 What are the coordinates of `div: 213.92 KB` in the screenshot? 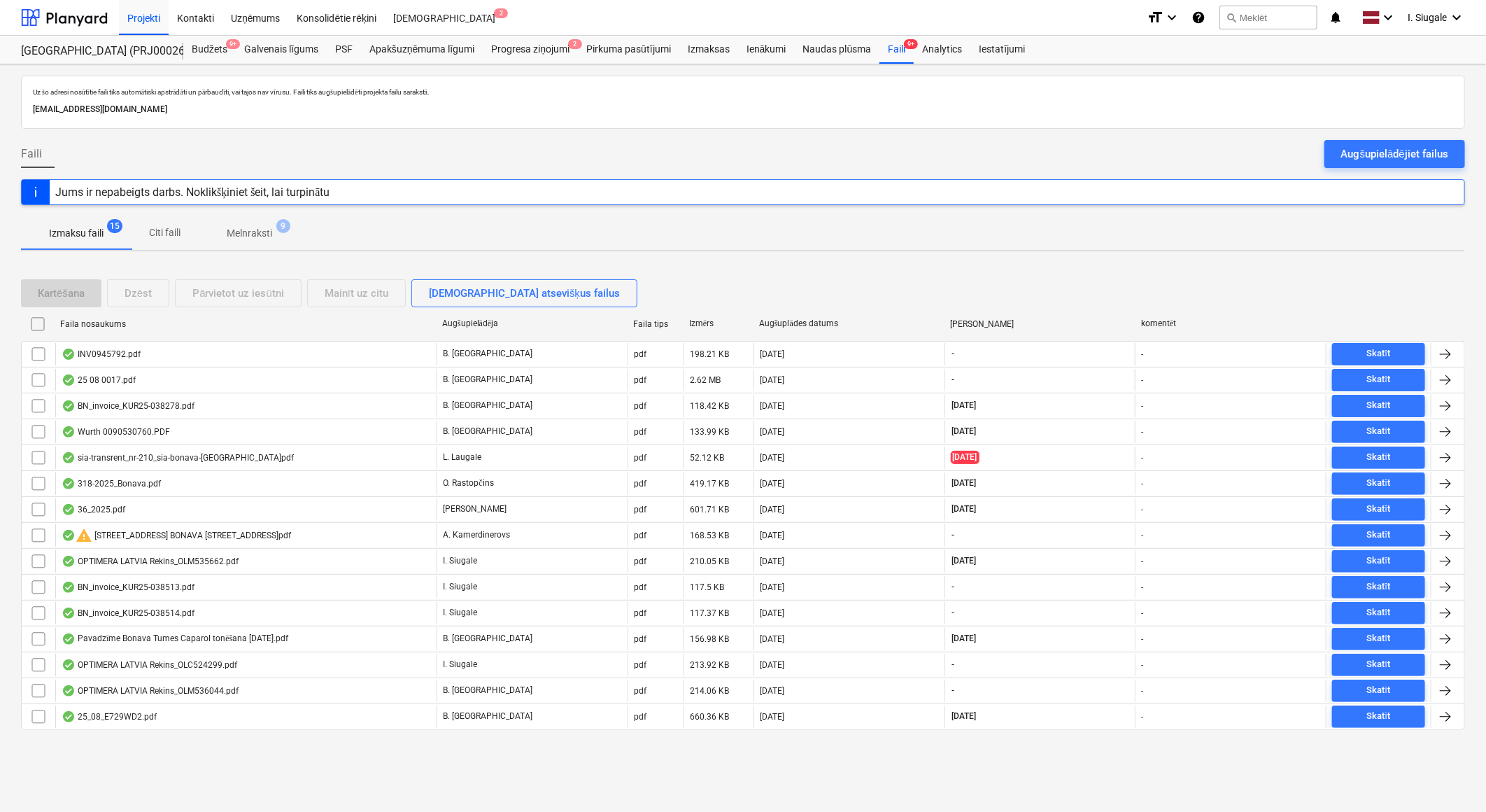 It's located at (710, 665).